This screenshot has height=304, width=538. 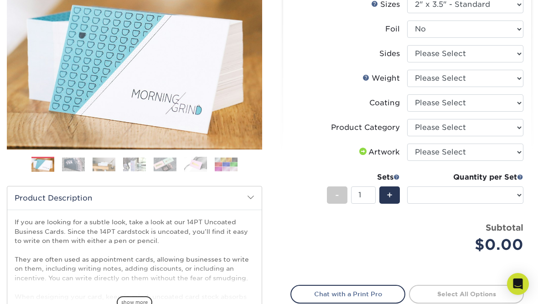 I want to click on a: Select All Options, so click(x=466, y=294).